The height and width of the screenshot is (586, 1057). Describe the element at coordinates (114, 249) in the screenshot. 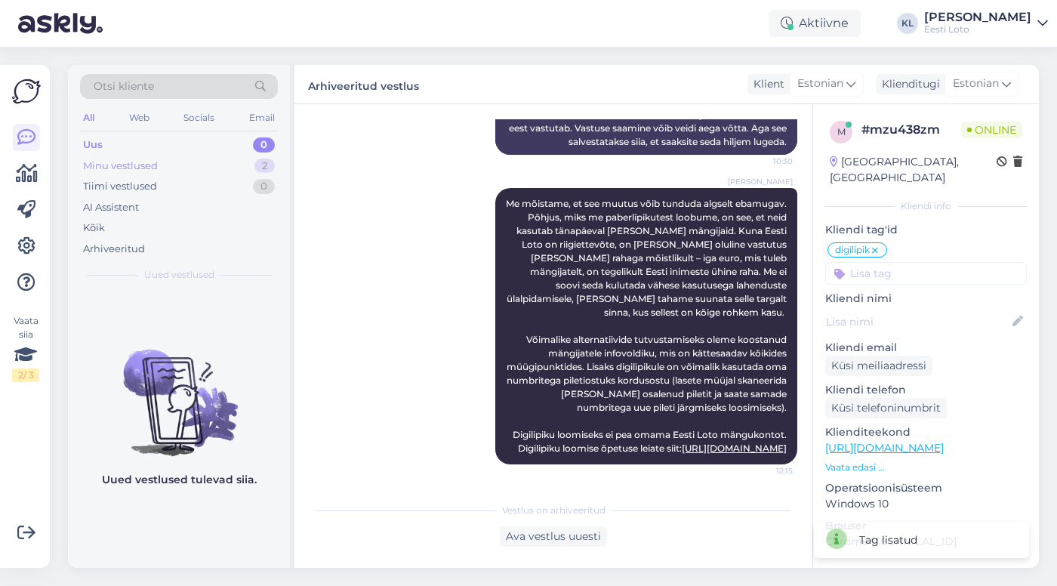

I see `div: Arhiveeritud` at that location.